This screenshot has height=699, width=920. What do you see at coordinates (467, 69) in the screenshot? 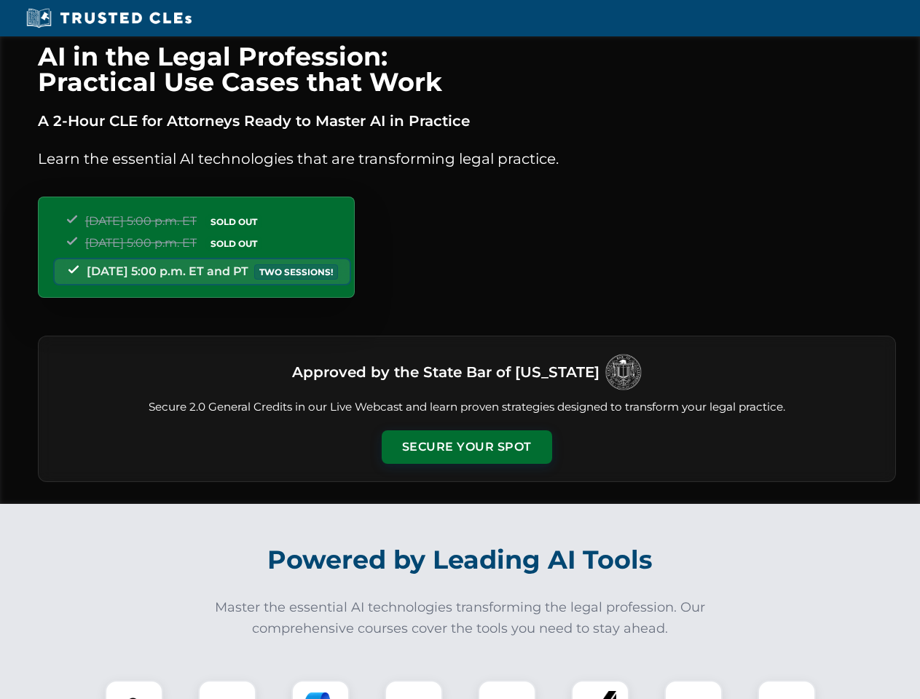
I see `h1: AI in the Legal Profession: Practical Use Cases that Work` at bounding box center [467, 69].